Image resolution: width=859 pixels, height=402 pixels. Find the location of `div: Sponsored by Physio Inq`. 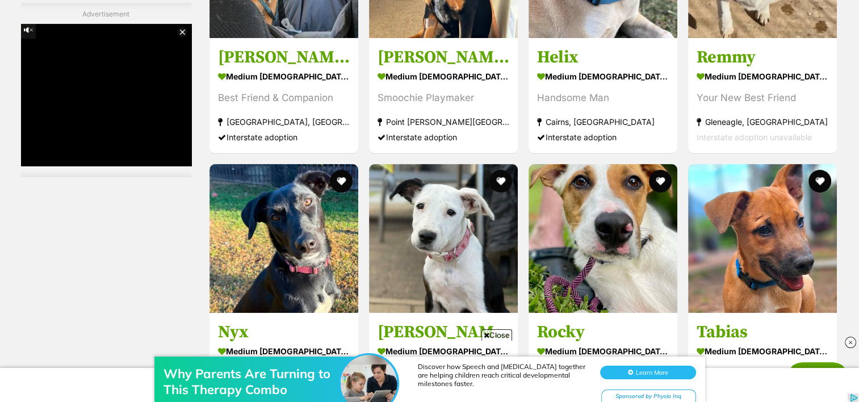

div: Sponsored by Physio Inq is located at coordinates (649, 62).